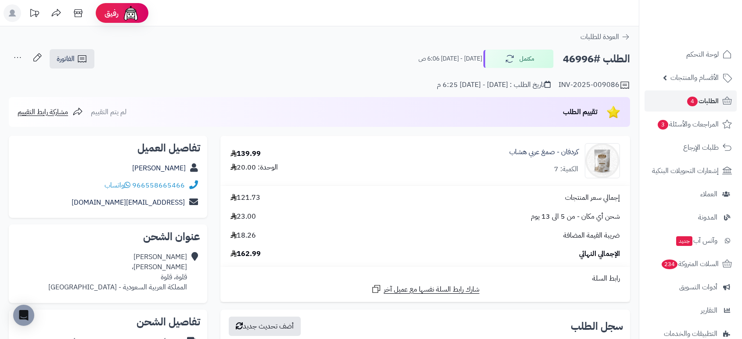 This screenshot has height=339, width=742. What do you see at coordinates (243, 235) in the screenshot?
I see `span: 18.26` at bounding box center [243, 235].